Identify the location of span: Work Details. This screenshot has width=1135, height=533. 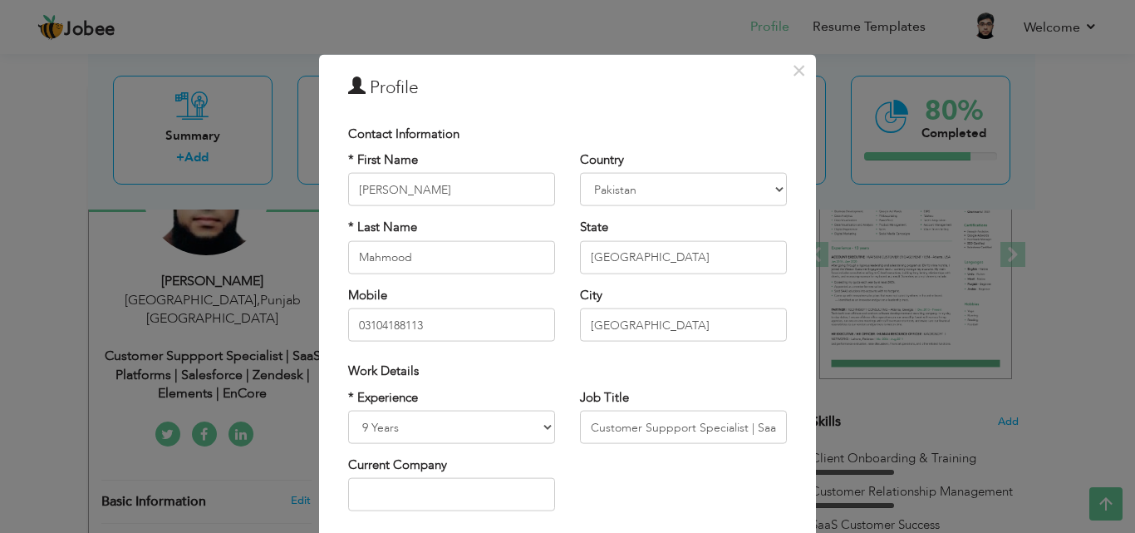
(383, 371).